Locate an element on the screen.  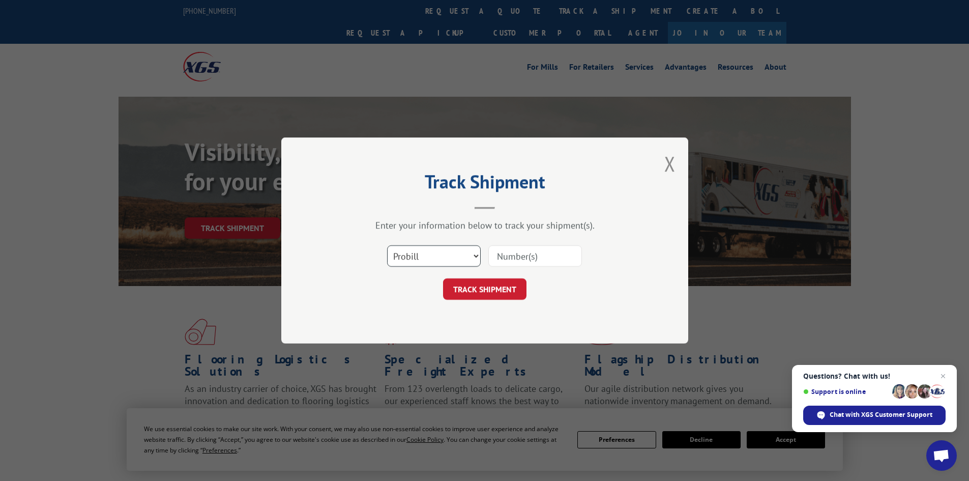
h2: Track Shipment is located at coordinates (485, 184).